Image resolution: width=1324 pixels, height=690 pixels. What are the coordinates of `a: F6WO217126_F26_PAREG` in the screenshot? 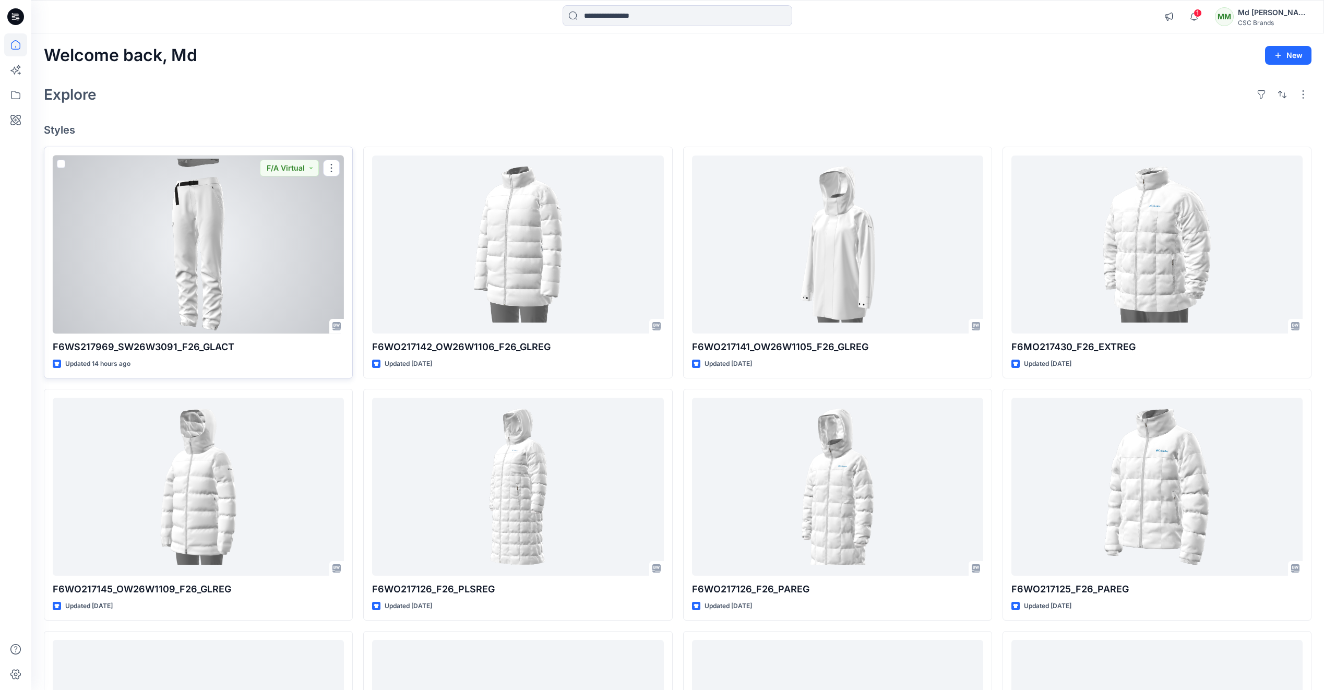 It's located at (838, 486).